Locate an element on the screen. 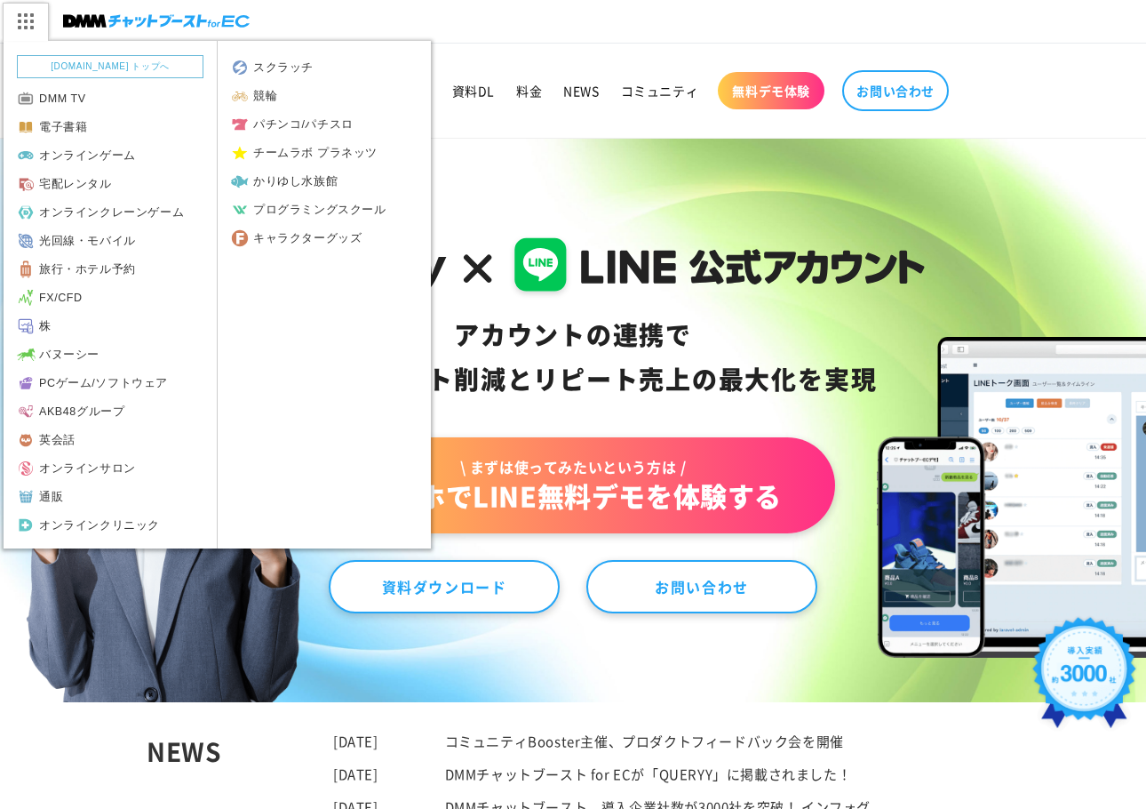 This screenshot has width=1146, height=809. span: チームラボ プラネッツ is located at coordinates (298, 153).